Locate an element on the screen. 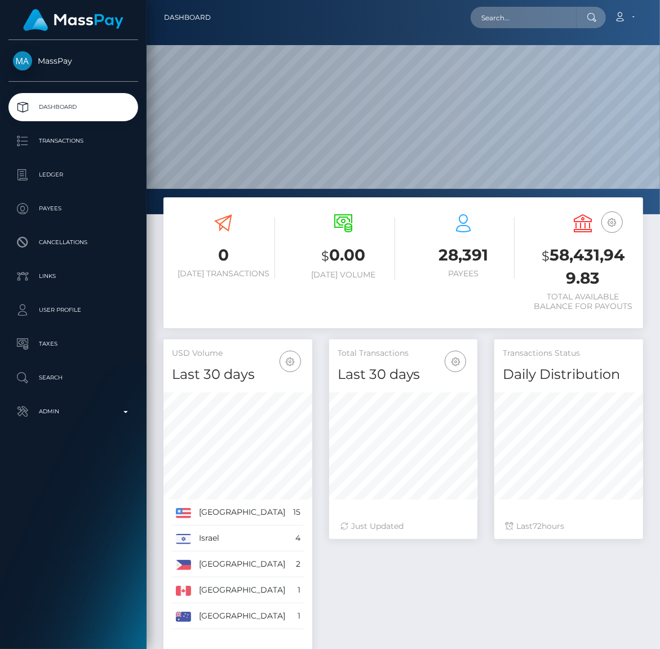 The image size is (660, 649). div: Just Updated is located at coordinates (404, 526).